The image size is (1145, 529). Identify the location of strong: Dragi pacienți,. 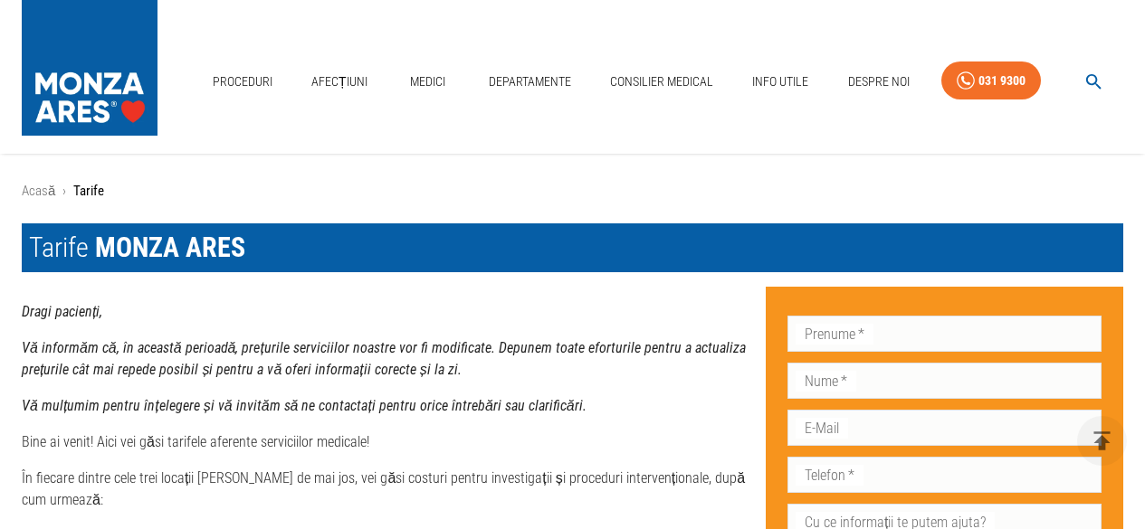
(62, 311).